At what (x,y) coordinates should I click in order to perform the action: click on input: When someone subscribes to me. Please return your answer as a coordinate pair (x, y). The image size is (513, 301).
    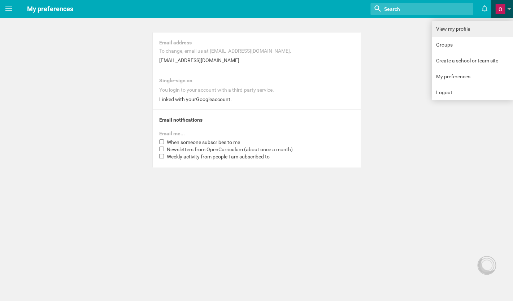
    Looking at the image, I should click on (161, 142).